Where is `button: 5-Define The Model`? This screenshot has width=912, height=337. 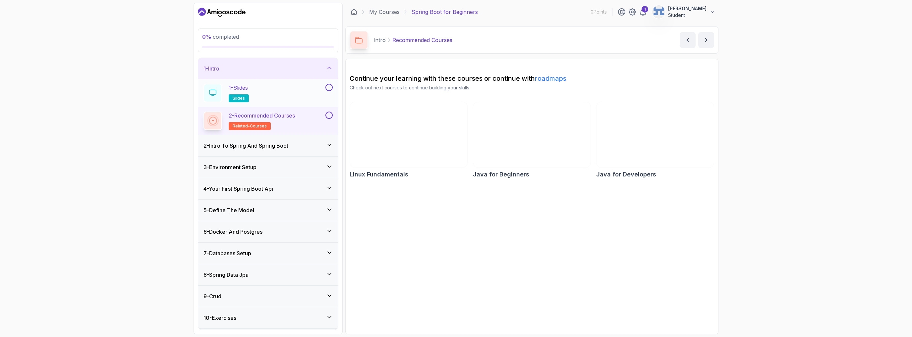 button: 5-Define The Model is located at coordinates (268, 210).